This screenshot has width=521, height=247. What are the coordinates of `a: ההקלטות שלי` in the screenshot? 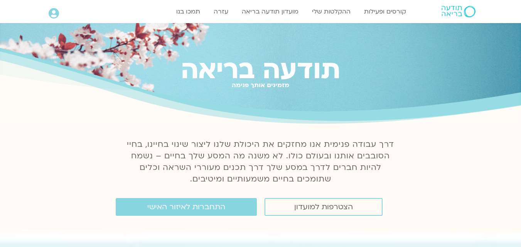 It's located at (331, 12).